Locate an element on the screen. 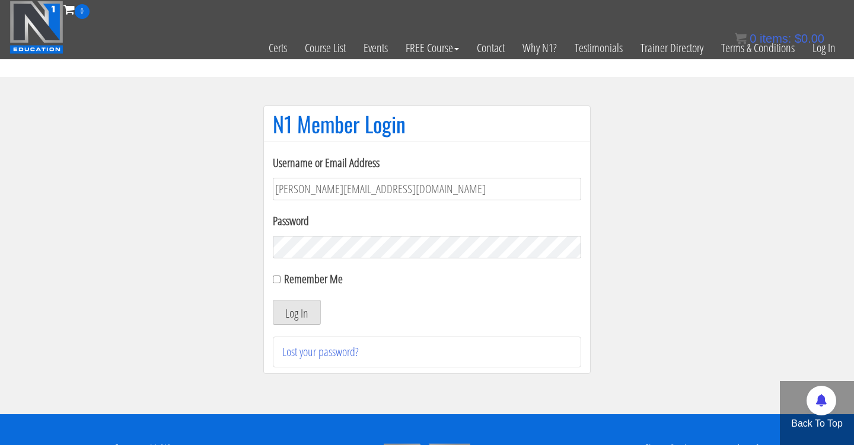 The width and height of the screenshot is (854, 445). a: Terms & Conditions is located at coordinates (758, 48).